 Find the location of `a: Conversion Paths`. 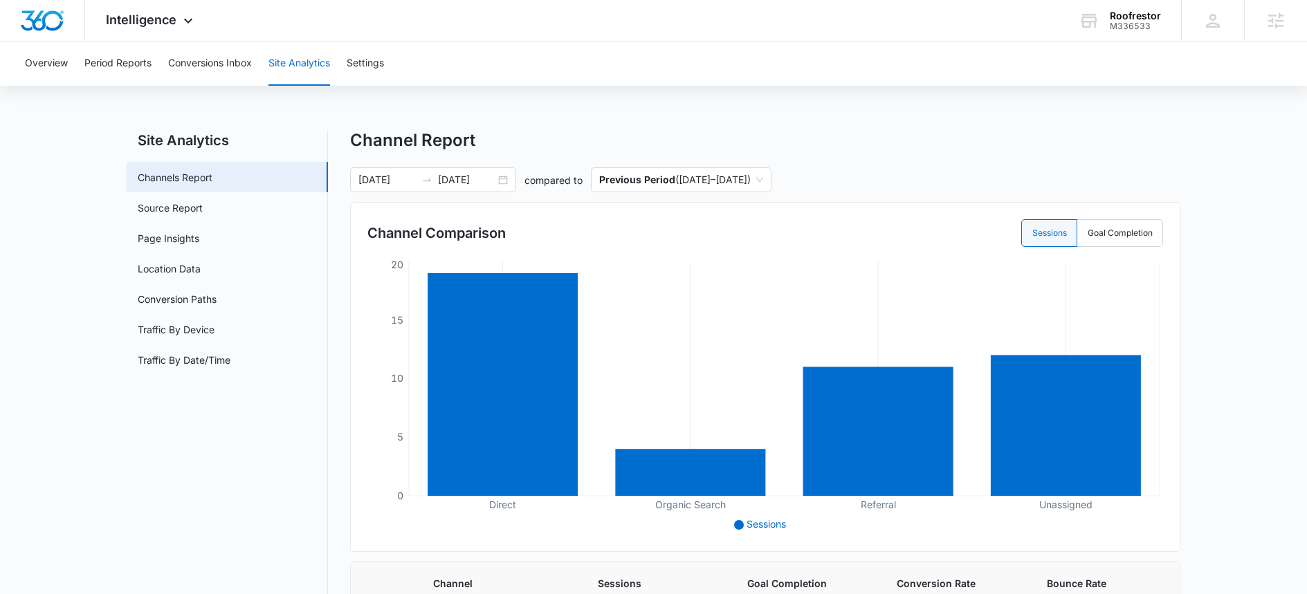

a: Conversion Paths is located at coordinates (177, 299).